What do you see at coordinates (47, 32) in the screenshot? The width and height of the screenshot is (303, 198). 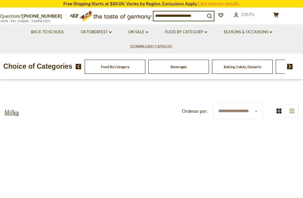 I see `a: Back to School` at bounding box center [47, 32].